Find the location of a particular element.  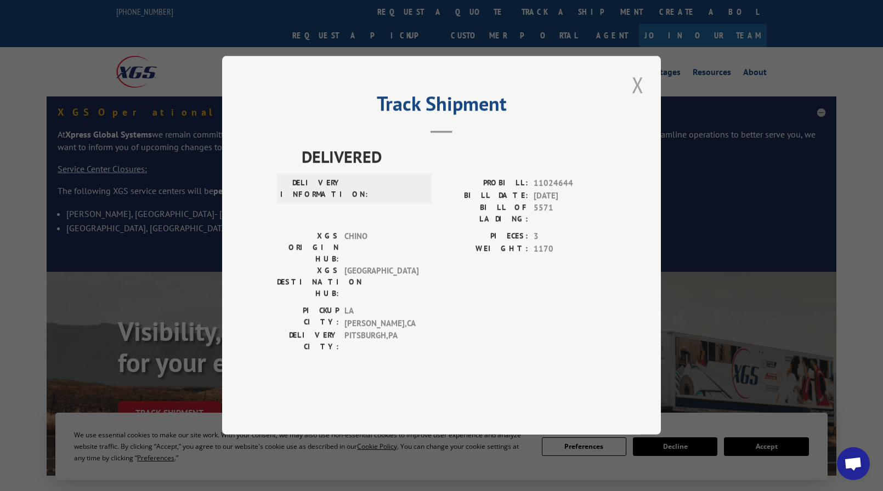

span: DELIVERED is located at coordinates (454, 157).